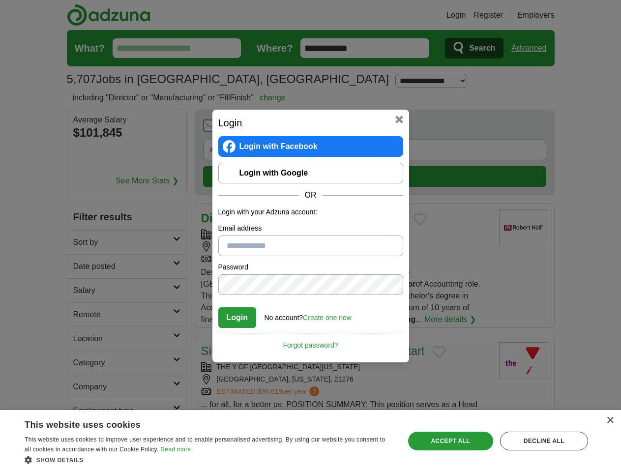 The width and height of the screenshot is (621, 472). I want to click on a: Login with Facebook, so click(311, 147).